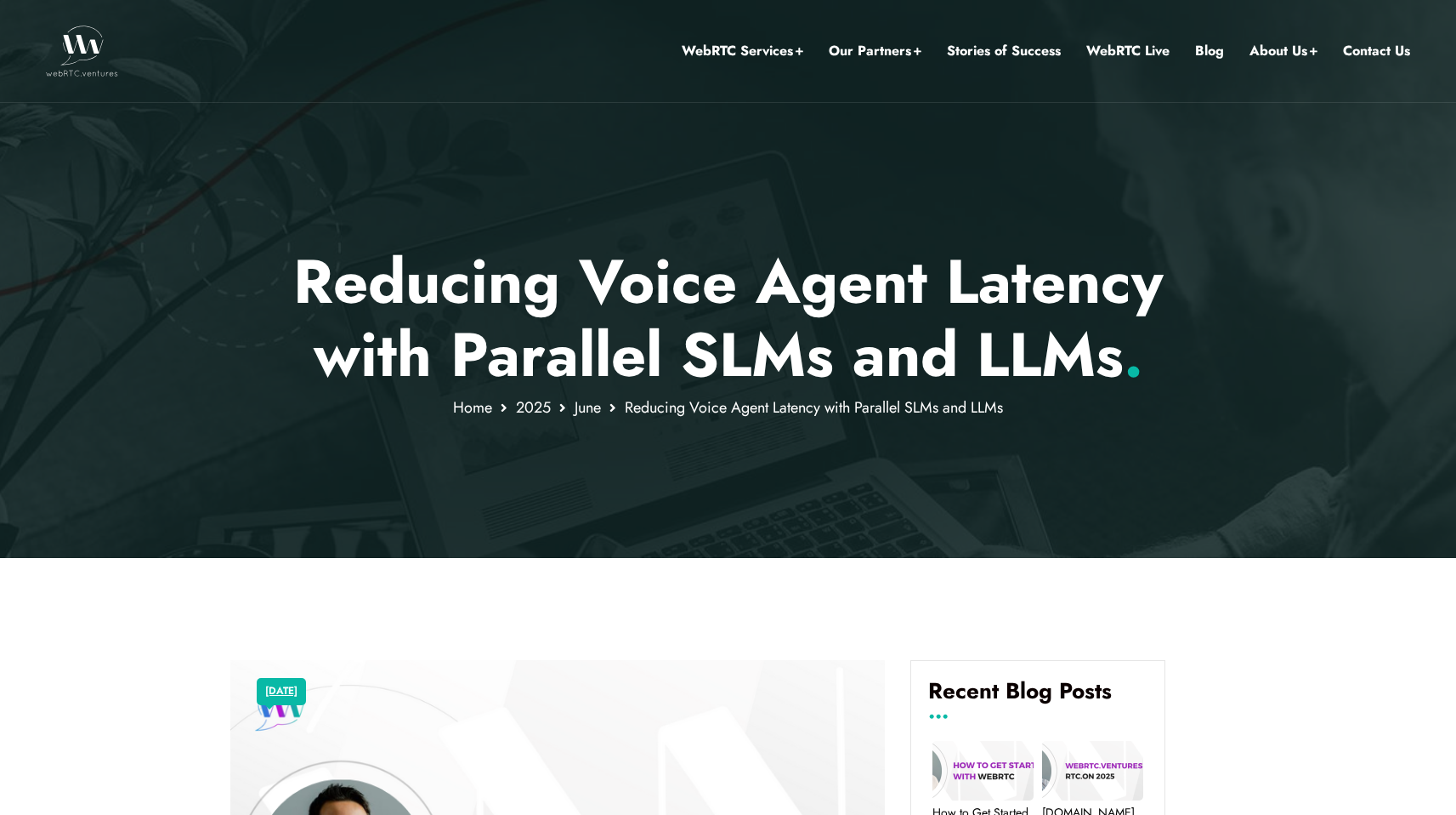 This screenshot has width=1456, height=815. I want to click on img: WebRTC.ventures, so click(81, 51).